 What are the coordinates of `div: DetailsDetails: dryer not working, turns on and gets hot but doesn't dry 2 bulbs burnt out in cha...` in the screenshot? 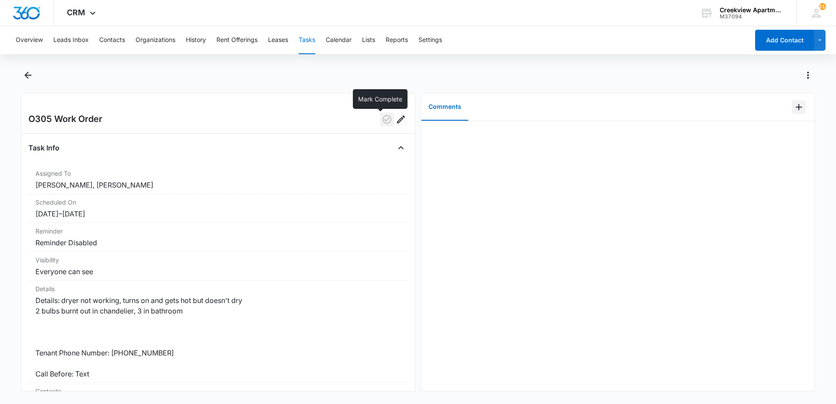 It's located at (218, 332).